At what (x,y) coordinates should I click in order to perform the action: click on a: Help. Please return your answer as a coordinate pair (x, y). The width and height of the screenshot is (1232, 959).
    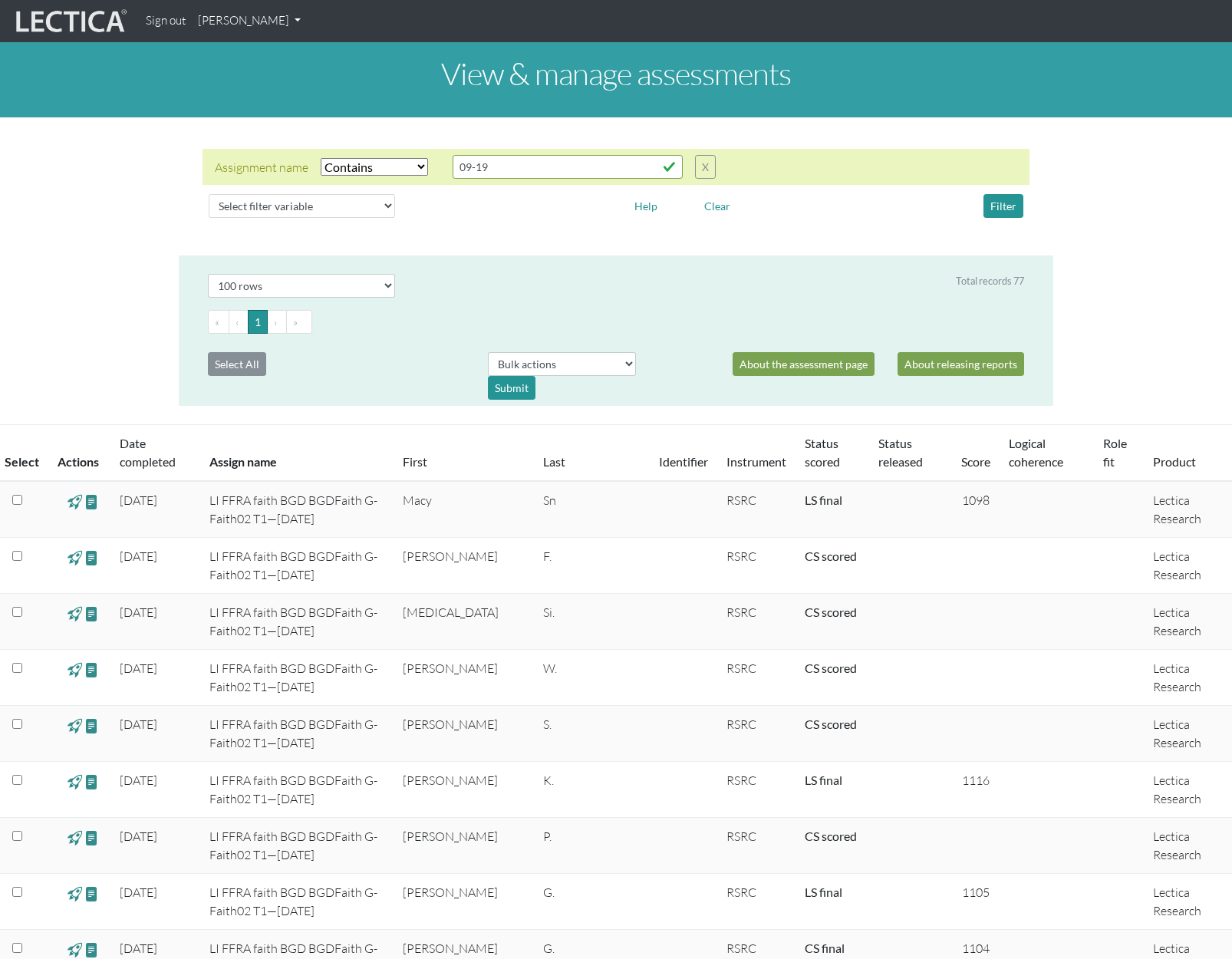
    Looking at the image, I should click on (646, 204).